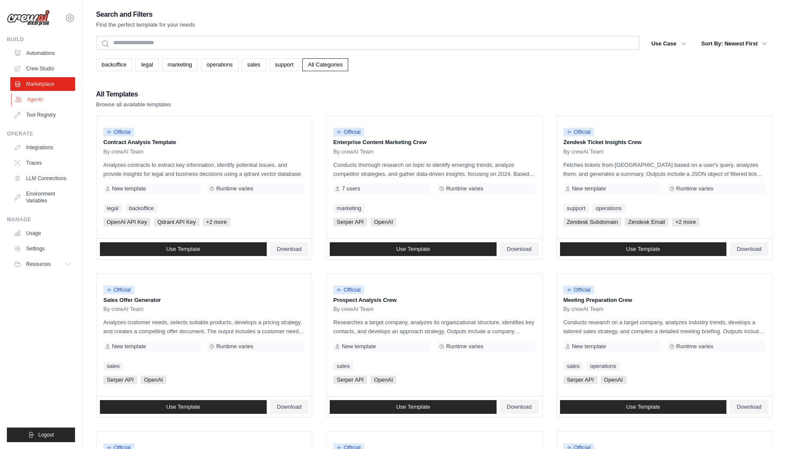 Image resolution: width=786 pixels, height=449 pixels. What do you see at coordinates (41, 134) in the screenshot?
I see `div: Operate` at bounding box center [41, 134].